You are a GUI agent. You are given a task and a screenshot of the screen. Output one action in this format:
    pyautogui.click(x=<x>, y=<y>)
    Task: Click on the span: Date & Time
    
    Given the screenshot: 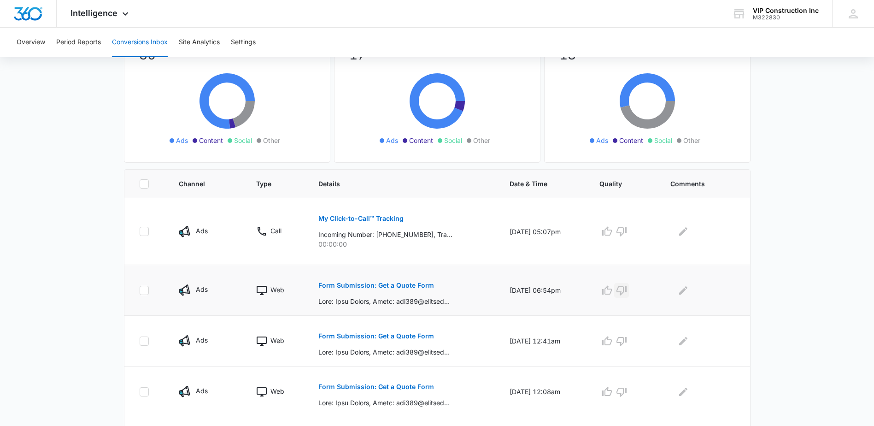 What is the action you would take?
    pyautogui.click(x=537, y=183)
    